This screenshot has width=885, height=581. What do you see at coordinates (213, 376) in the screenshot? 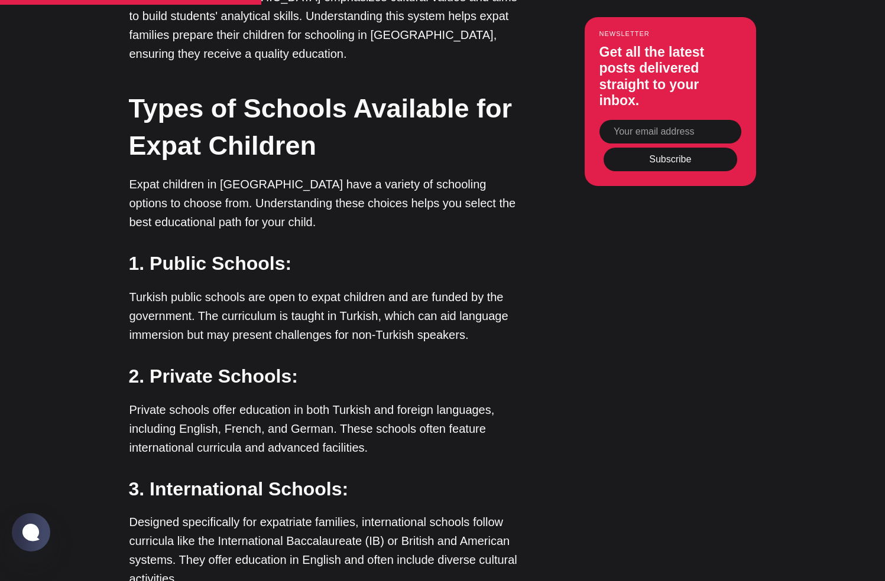
I see `strong: 2. Private Schools:` at bounding box center [213, 376].